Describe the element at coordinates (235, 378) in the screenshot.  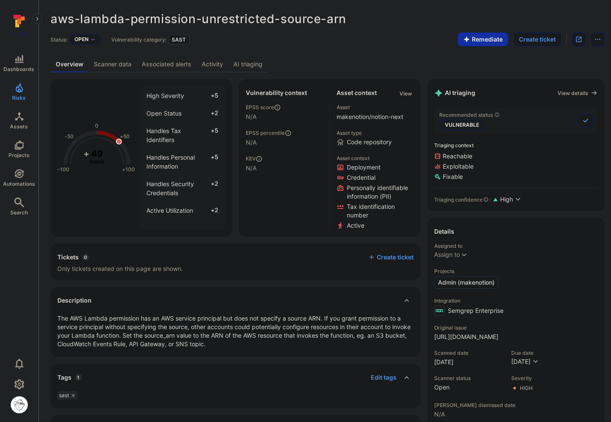
I see `div: Collapse tags` at that location.